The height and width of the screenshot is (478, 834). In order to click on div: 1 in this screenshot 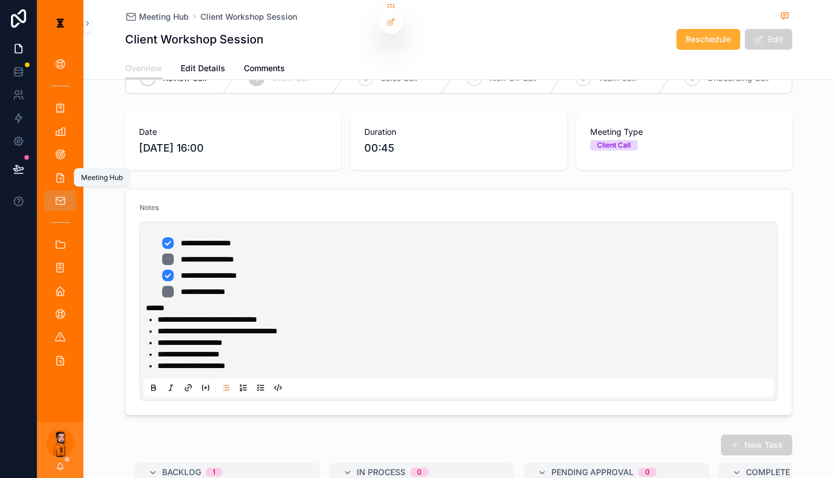, I will do `click(214, 473)`.